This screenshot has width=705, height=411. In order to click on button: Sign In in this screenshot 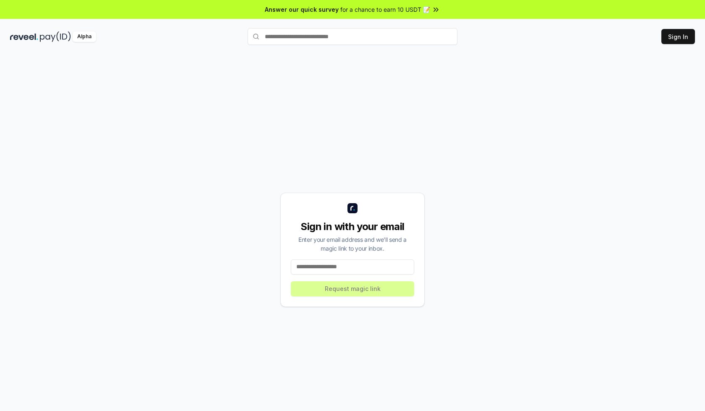, I will do `click(679, 37)`.